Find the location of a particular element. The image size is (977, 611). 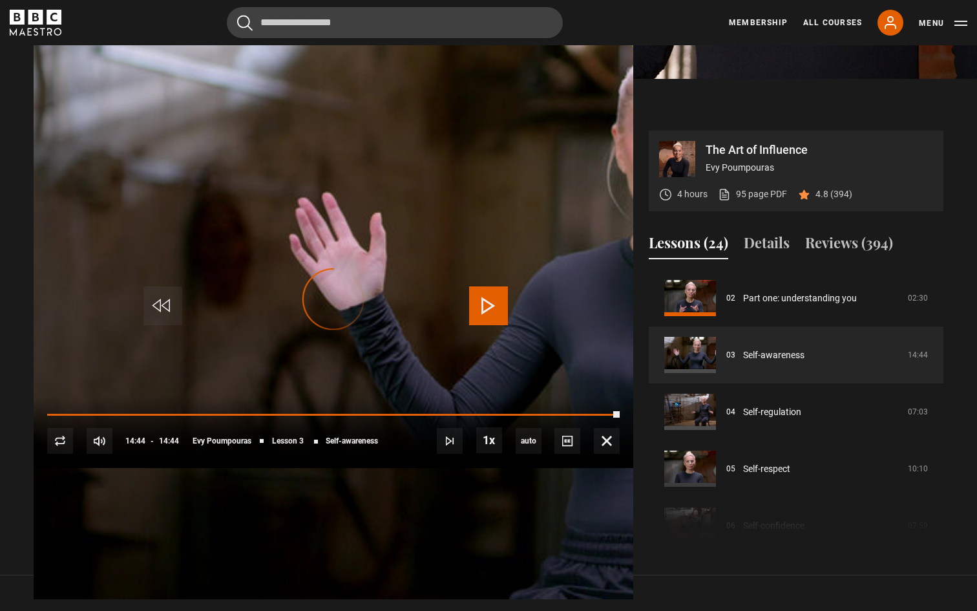

span: Lesson 3 is located at coordinates (288, 441).